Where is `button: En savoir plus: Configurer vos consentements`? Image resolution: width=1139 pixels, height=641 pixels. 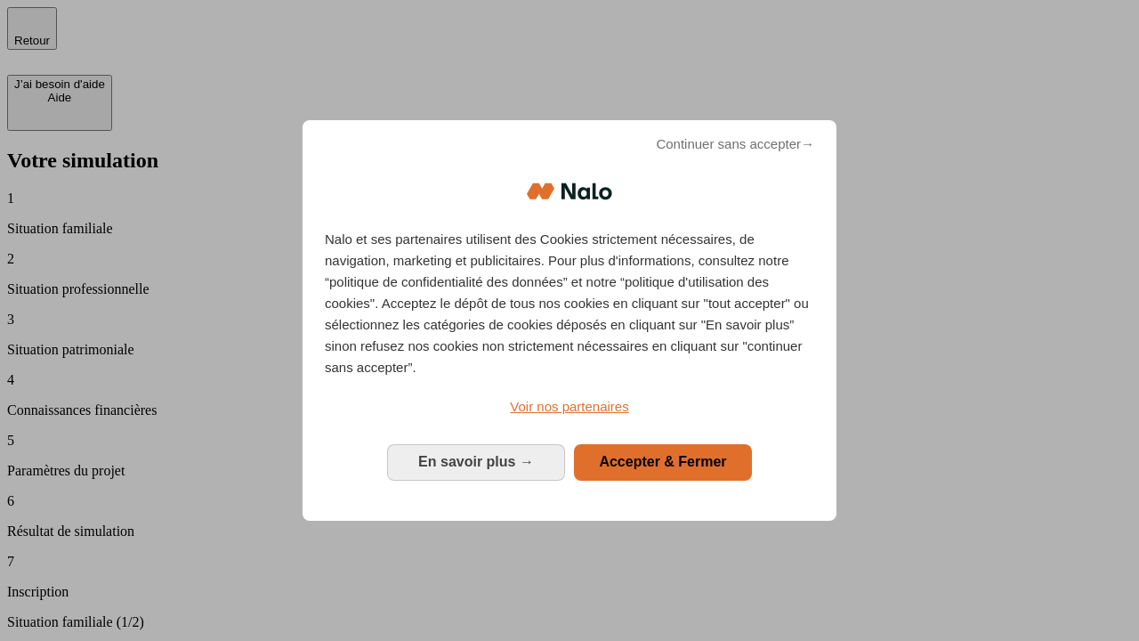
button: En savoir plus: Configurer vos consentements is located at coordinates (476, 462).